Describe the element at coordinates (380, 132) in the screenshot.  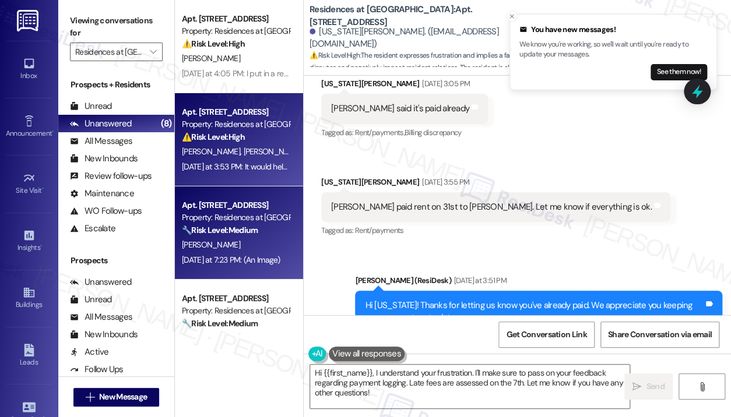
I see `span: Rent/payments ,` at that location.